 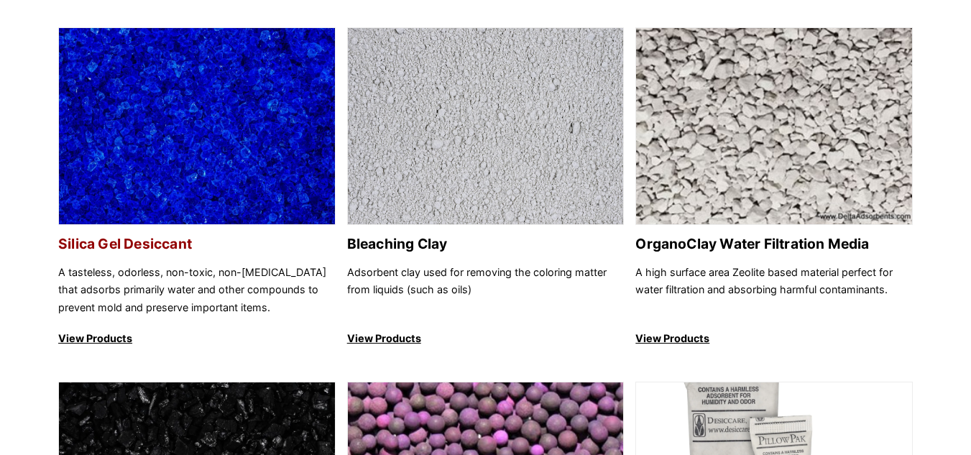 What do you see at coordinates (774, 290) in the screenshot?
I see `p: A high surface area Zeolite based material perfect for water filtration and absorbing harmful con...` at bounding box center [774, 290].